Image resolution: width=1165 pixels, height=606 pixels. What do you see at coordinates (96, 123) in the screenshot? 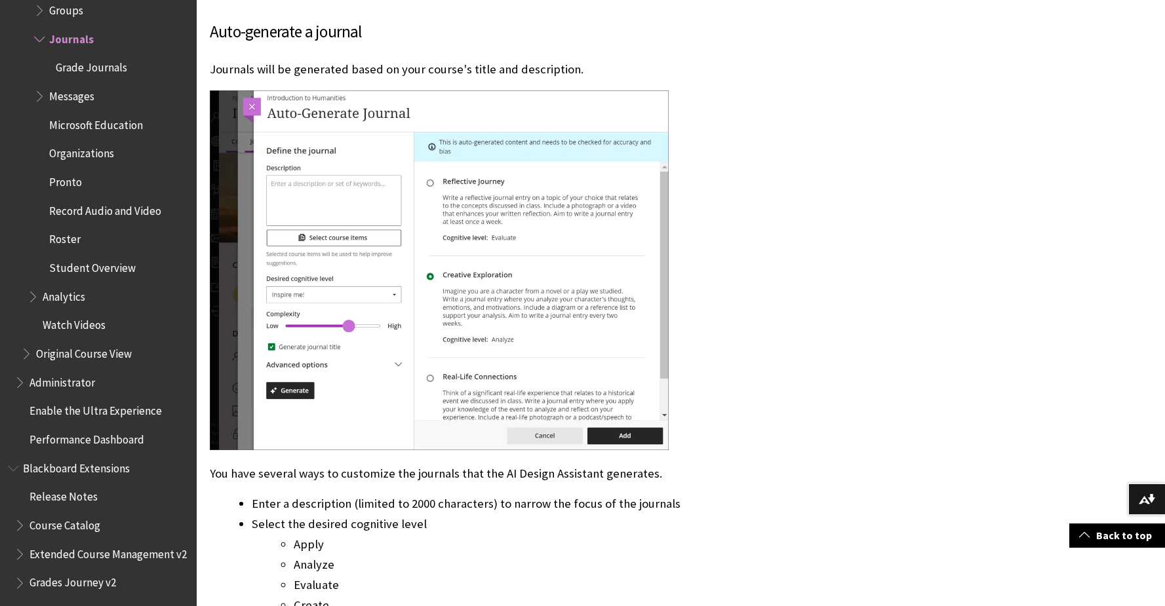
I see `span: Microsoft Education` at bounding box center [96, 123].